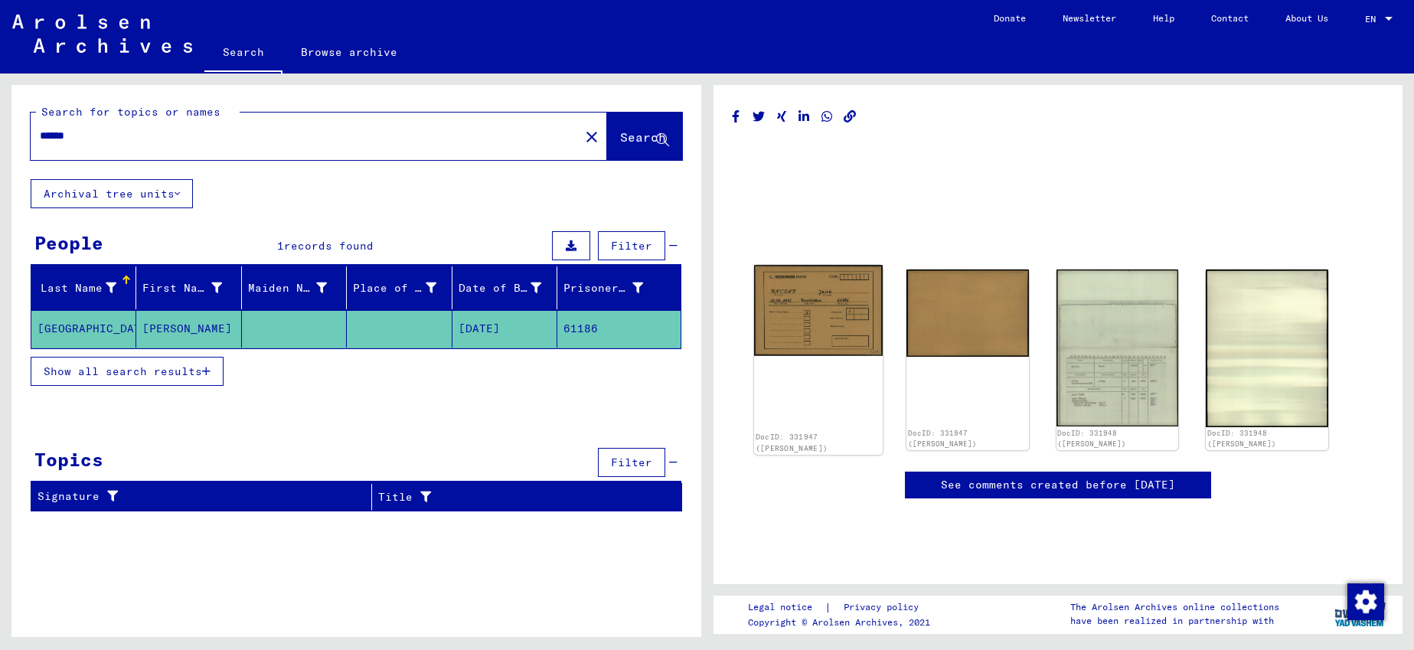 This screenshot has height=650, width=1414. What do you see at coordinates (123, 371) in the screenshot?
I see `span: Show all search results` at bounding box center [123, 371].